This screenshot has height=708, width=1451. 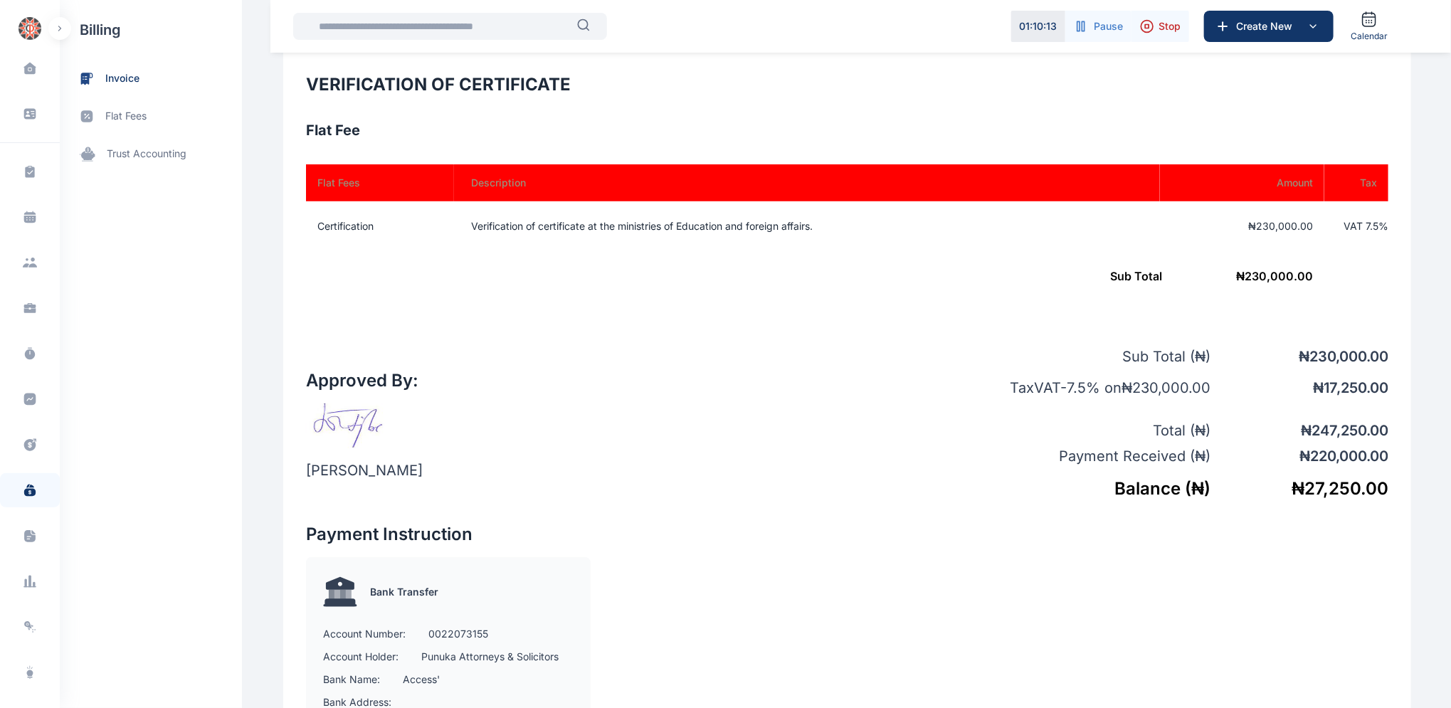 What do you see at coordinates (380, 226) in the screenshot?
I see `td: Certification` at bounding box center [380, 226].